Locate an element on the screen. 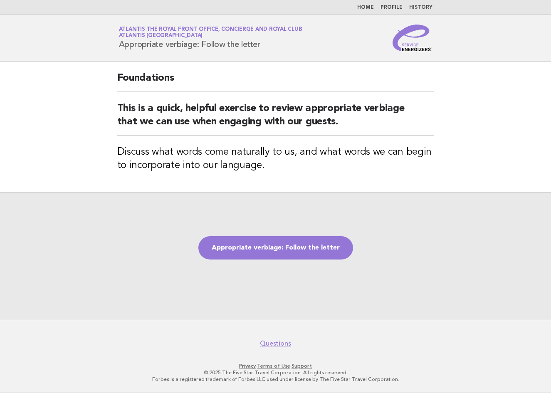 The image size is (551, 393). a: Home is located at coordinates (365, 7).